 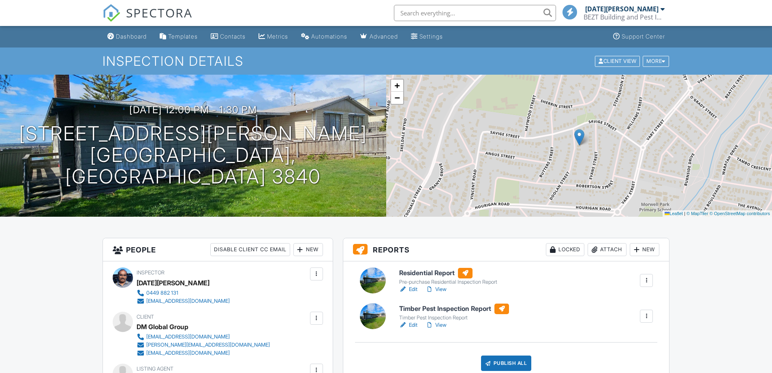 I want to click on div: More, so click(x=656, y=61).